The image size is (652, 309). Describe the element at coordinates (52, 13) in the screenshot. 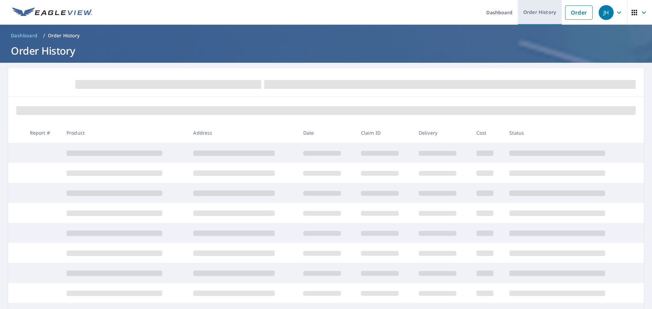

I see `img: EV Logo` at that location.